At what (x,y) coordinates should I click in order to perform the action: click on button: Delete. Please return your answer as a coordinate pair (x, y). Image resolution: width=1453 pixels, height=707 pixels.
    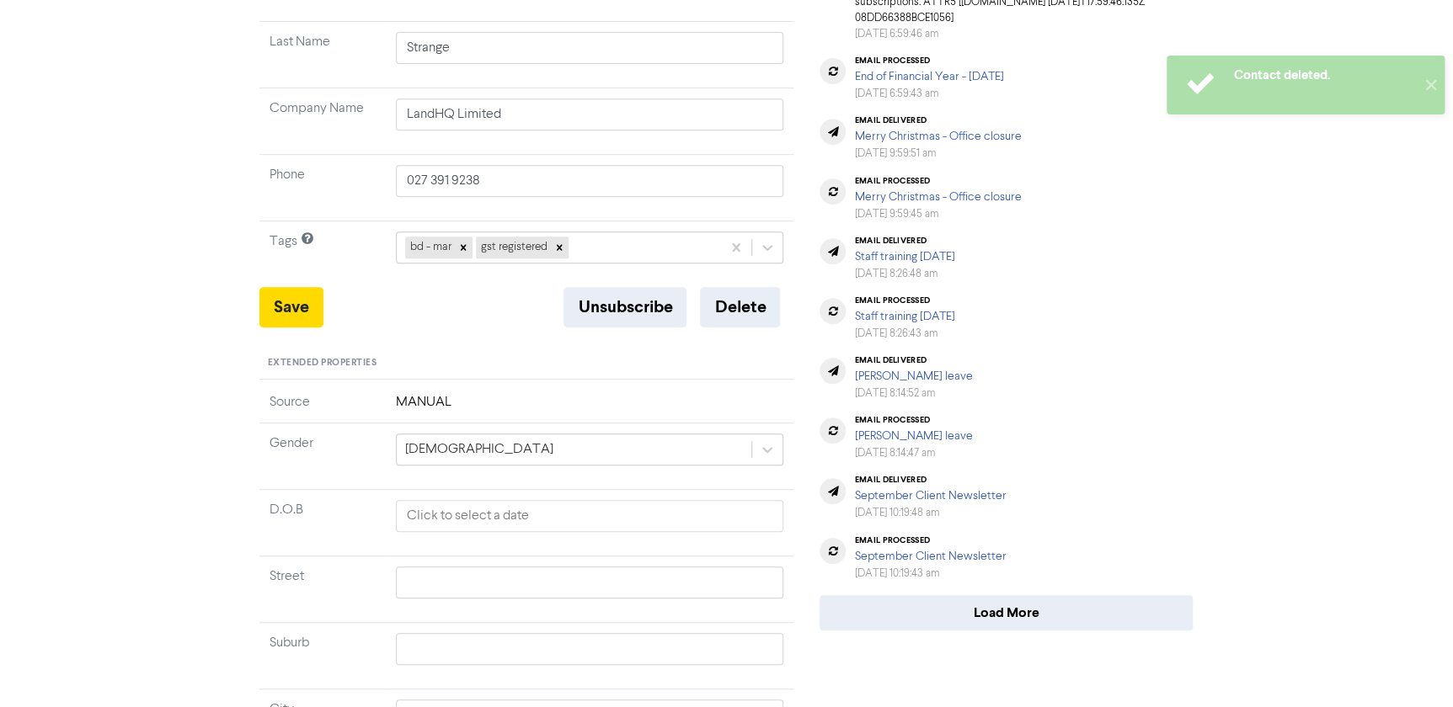
    Looking at the image, I should click on (739, 307).